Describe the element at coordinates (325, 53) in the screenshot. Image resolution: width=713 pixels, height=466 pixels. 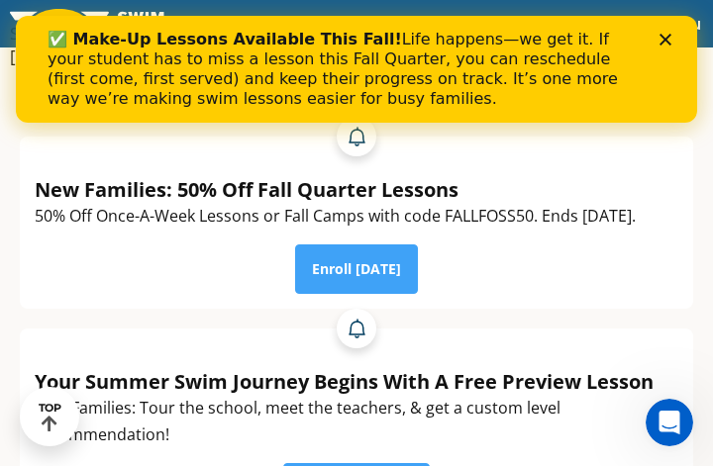
I see `div: Life happens—we get it. If your student has to miss a lesson this Fall Quarter, you can reschedul...` at that location.